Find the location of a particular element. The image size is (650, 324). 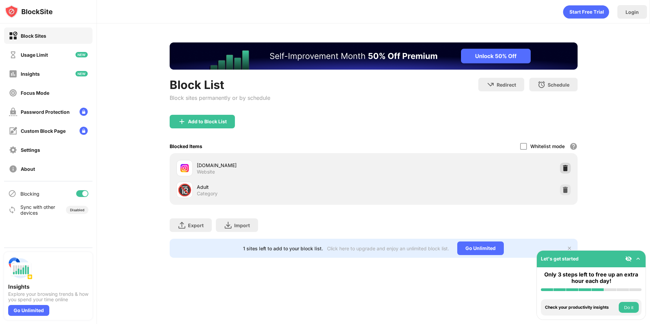

img: push-insights.svg is located at coordinates (20, 268).